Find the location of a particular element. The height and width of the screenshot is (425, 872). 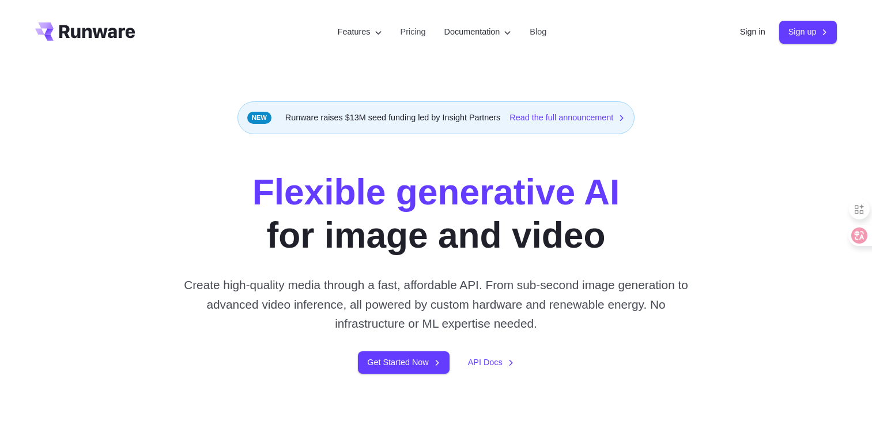

h1: for image and video is located at coordinates (436, 214).